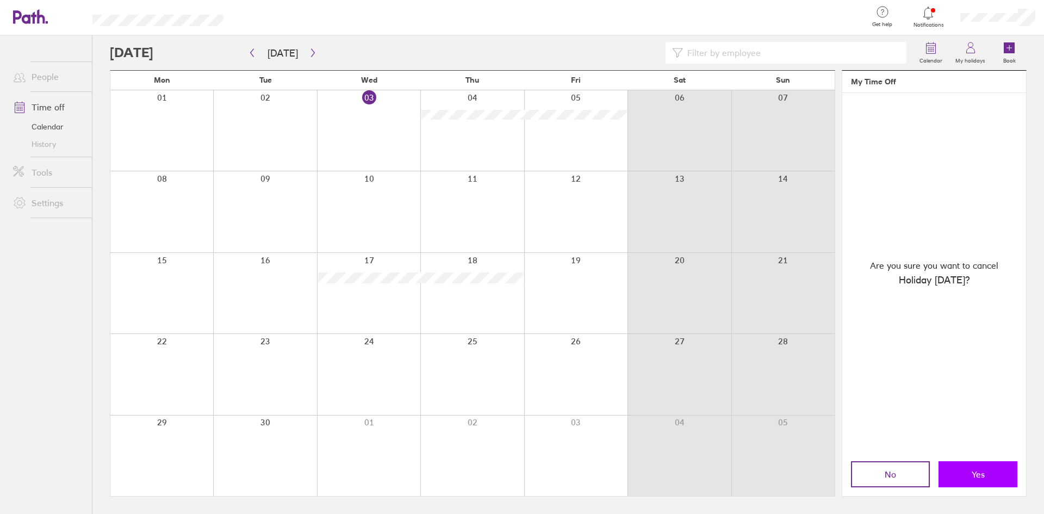 This screenshot has width=1044, height=514. What do you see at coordinates (882, 24) in the screenshot?
I see `span: Get help` at bounding box center [882, 24].